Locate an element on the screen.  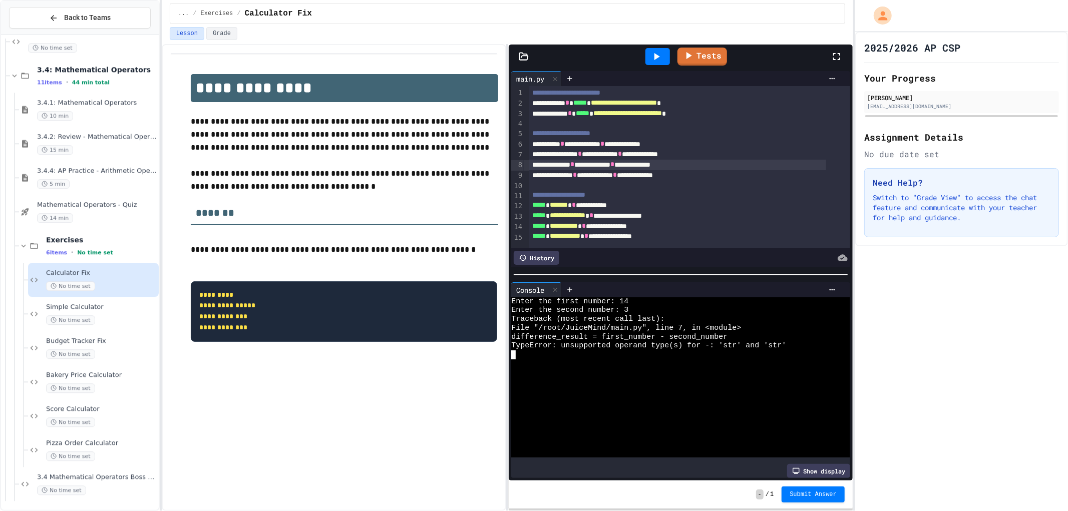
span: 3.4.2: Review - Mathematical Operators is located at coordinates (97, 137).